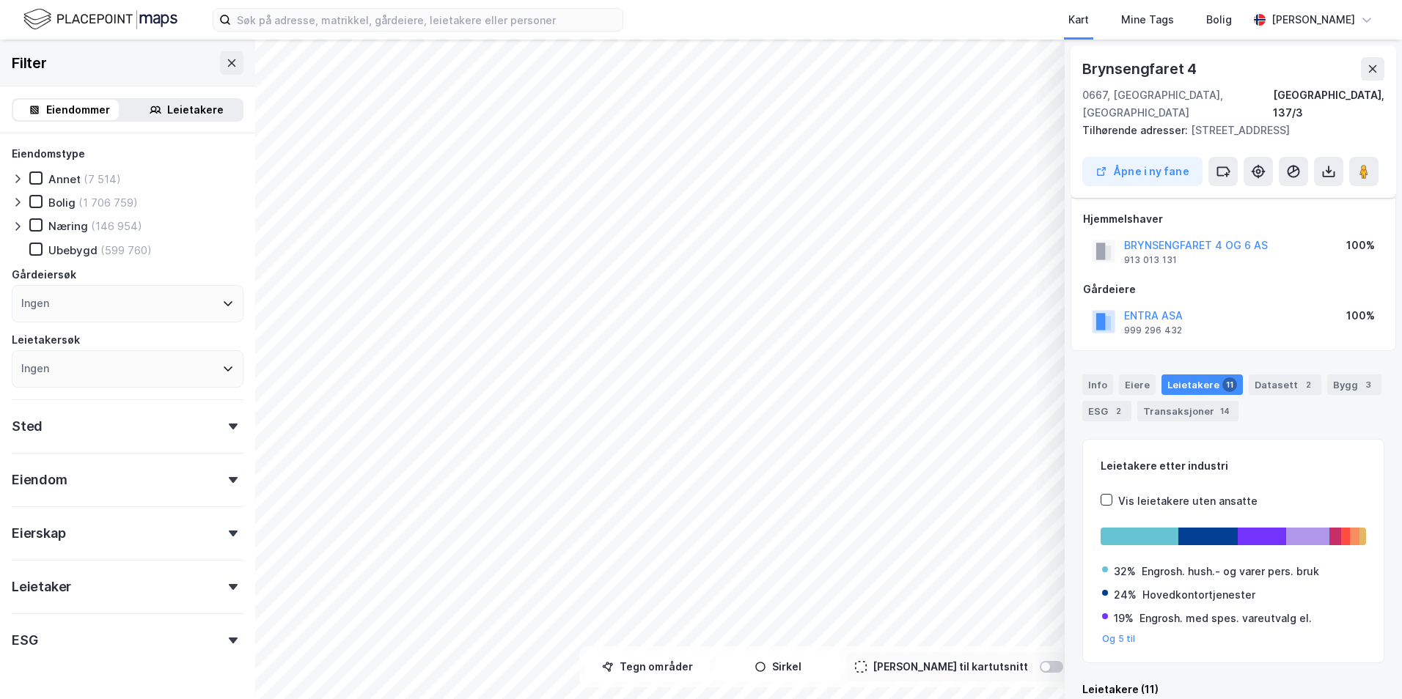 Image resolution: width=1402 pixels, height=699 pixels. Describe the element at coordinates (117, 226) in the screenshot. I see `div: (146 954)` at that location.